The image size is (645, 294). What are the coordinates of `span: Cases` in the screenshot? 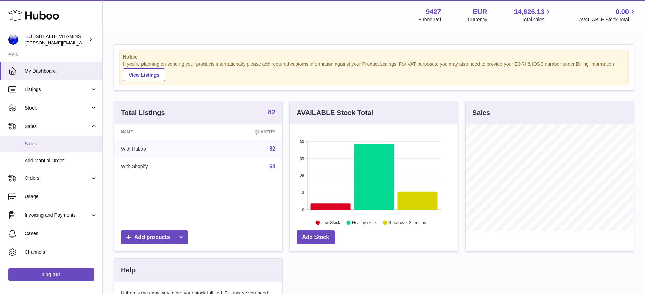 It's located at (61, 234).